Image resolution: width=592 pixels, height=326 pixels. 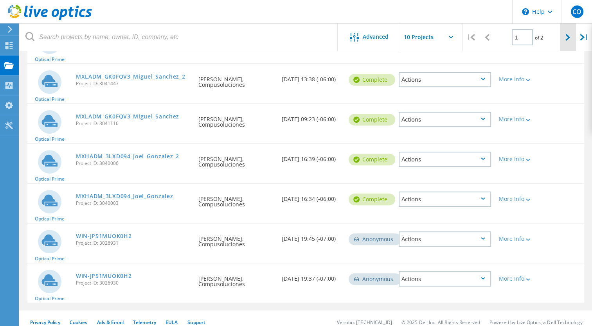 I want to click on a: EULA, so click(x=171, y=323).